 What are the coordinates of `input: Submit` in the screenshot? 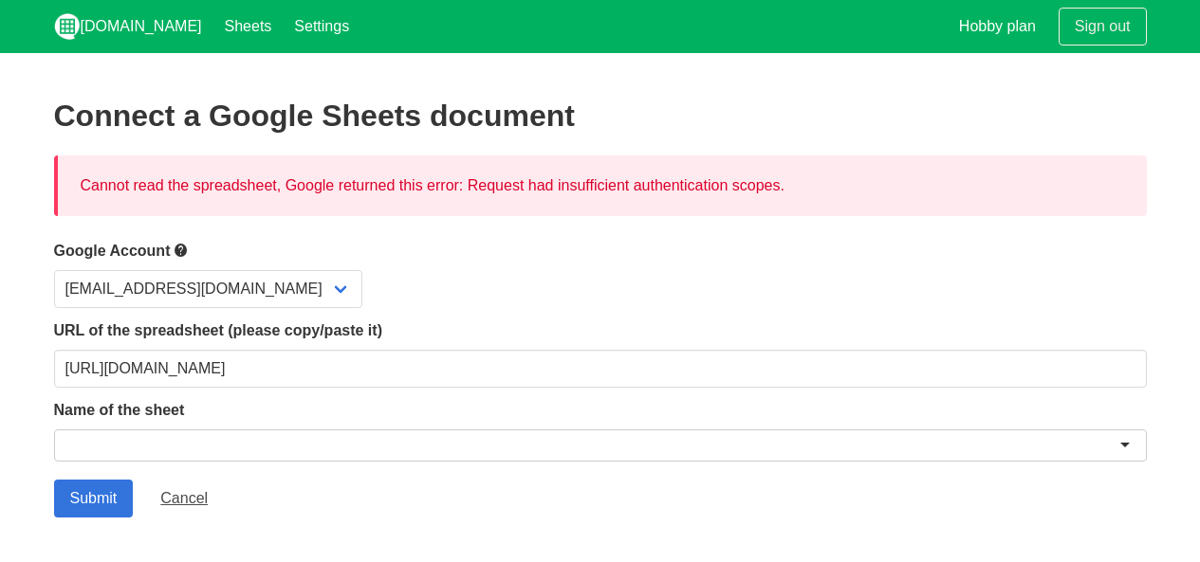 It's located at (94, 499).